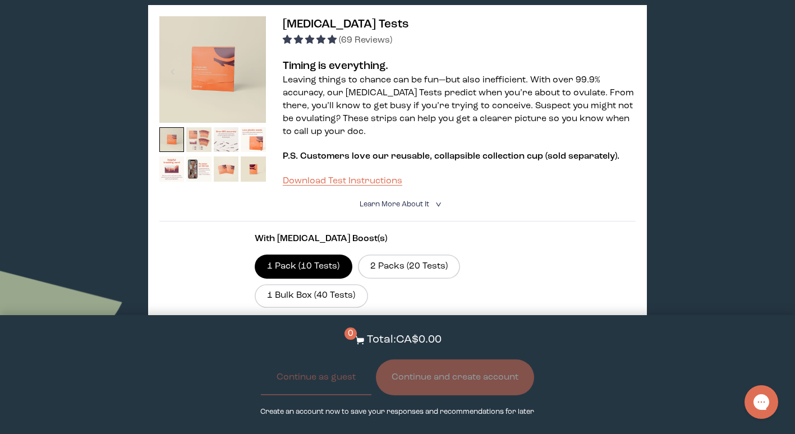  What do you see at coordinates (304, 267) in the screenshot?
I see `label: 1 Pack (10 Tests)` at bounding box center [304, 267].